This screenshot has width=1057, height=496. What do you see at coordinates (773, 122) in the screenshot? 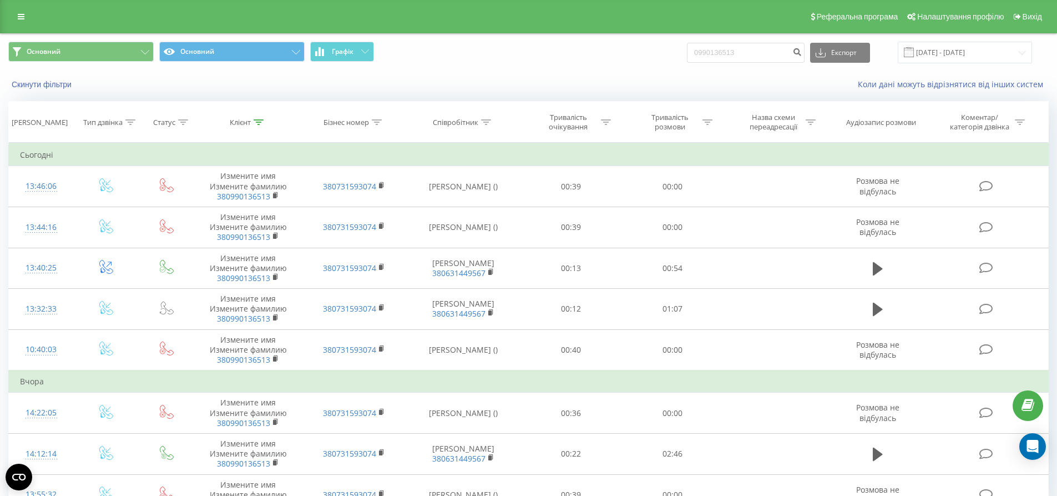
I see `div: Назва схеми переадресації` at bounding box center [773, 122].